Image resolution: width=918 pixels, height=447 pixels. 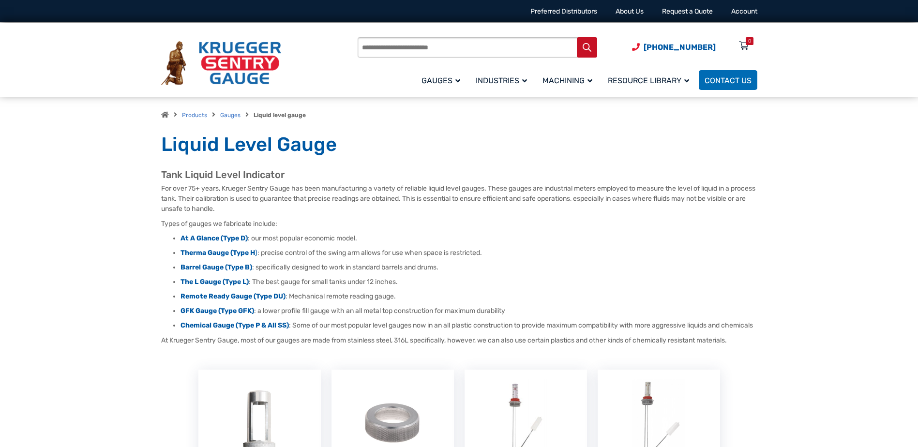 What do you see at coordinates (469, 311) in the screenshot?
I see `li: : a lower profile fill gauge with an all metal top construction for maximum durability` at bounding box center [469, 311].